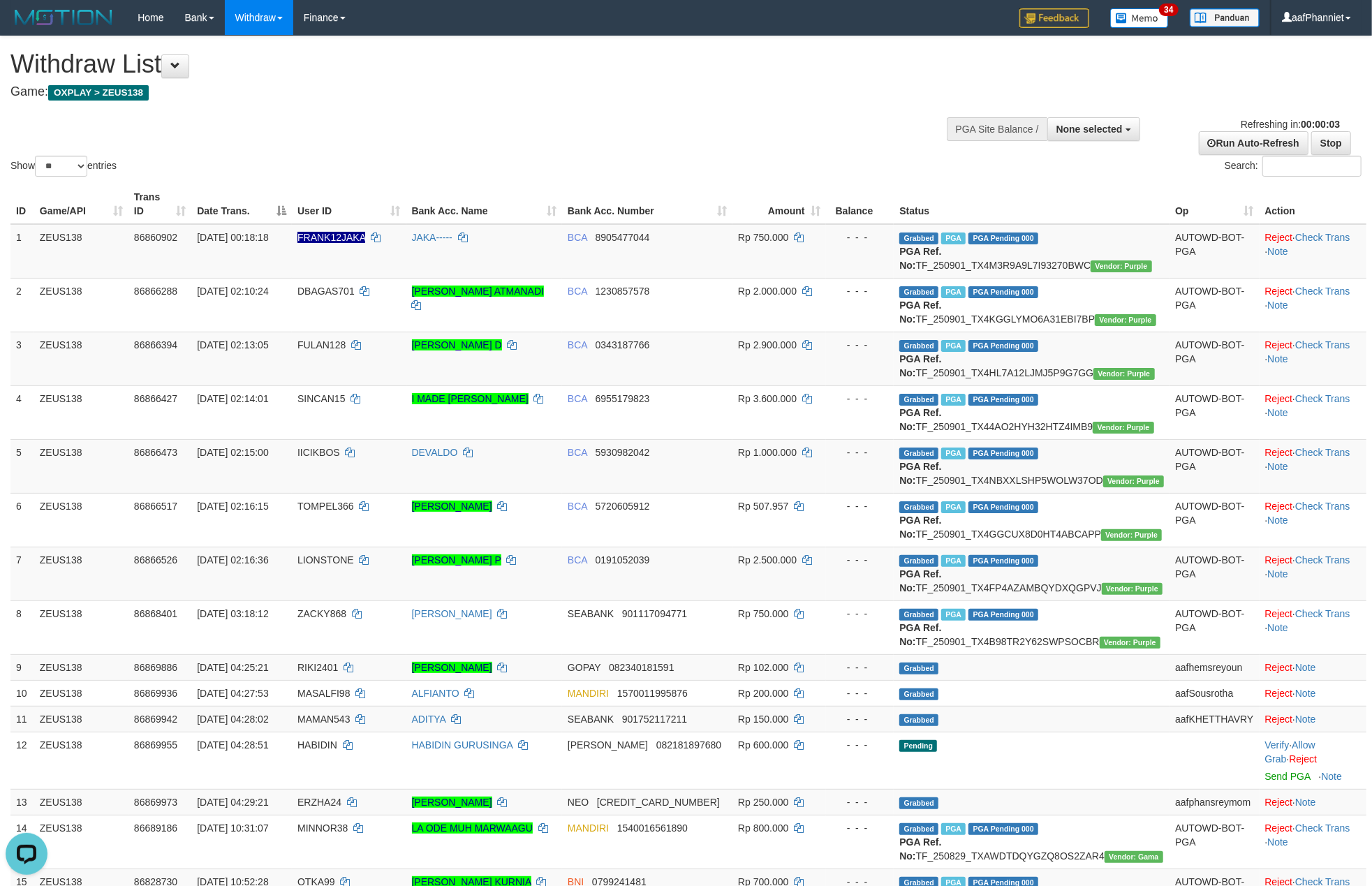  What do you see at coordinates (326, 292) in the screenshot?
I see `span: DBAGAS701` at bounding box center [326, 292].